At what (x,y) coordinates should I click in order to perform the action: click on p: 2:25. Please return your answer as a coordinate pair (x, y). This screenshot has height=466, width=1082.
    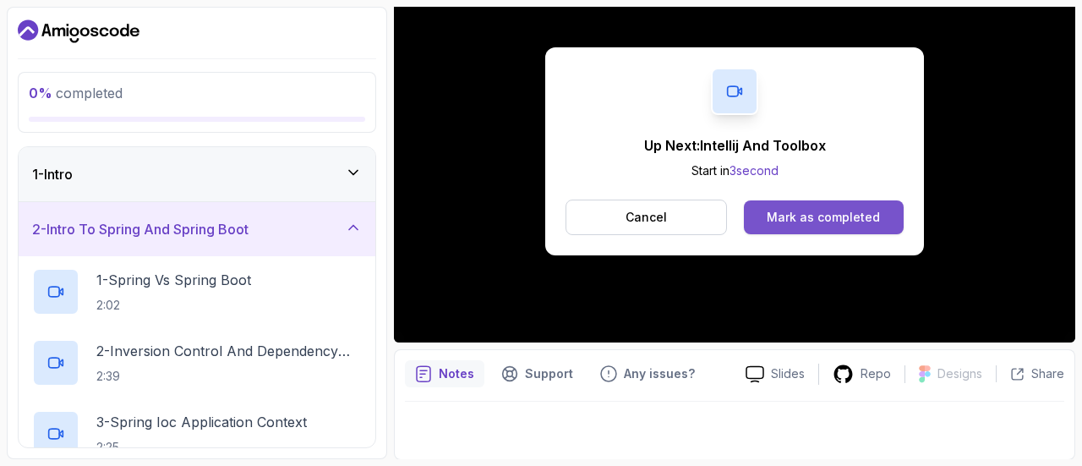
    Looking at the image, I should click on (201, 447).